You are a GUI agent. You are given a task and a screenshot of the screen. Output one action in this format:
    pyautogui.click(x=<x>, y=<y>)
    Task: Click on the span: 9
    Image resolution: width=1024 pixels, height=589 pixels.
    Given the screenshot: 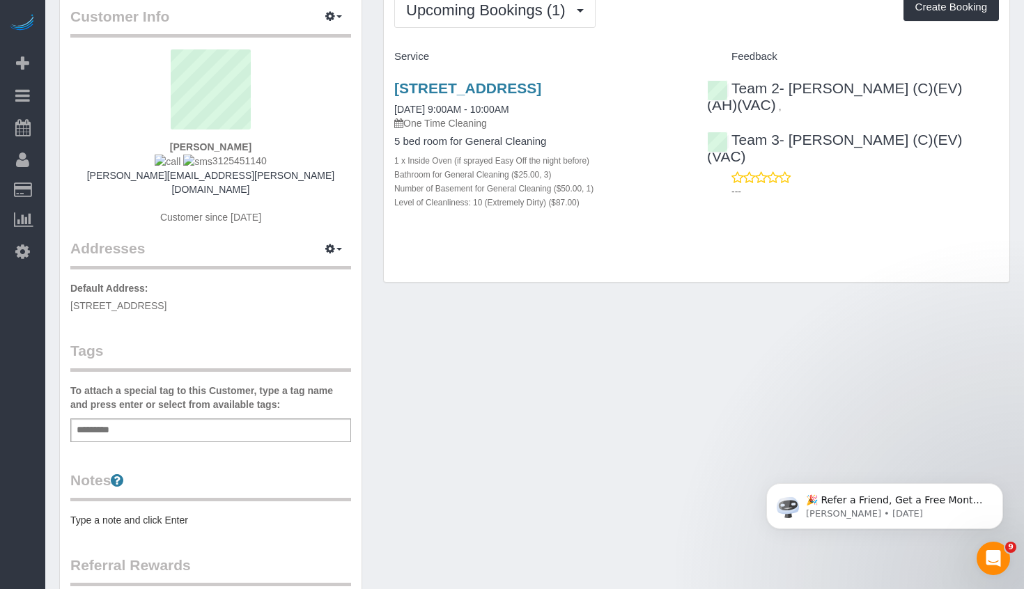 What is the action you would take?
    pyautogui.click(x=1011, y=548)
    